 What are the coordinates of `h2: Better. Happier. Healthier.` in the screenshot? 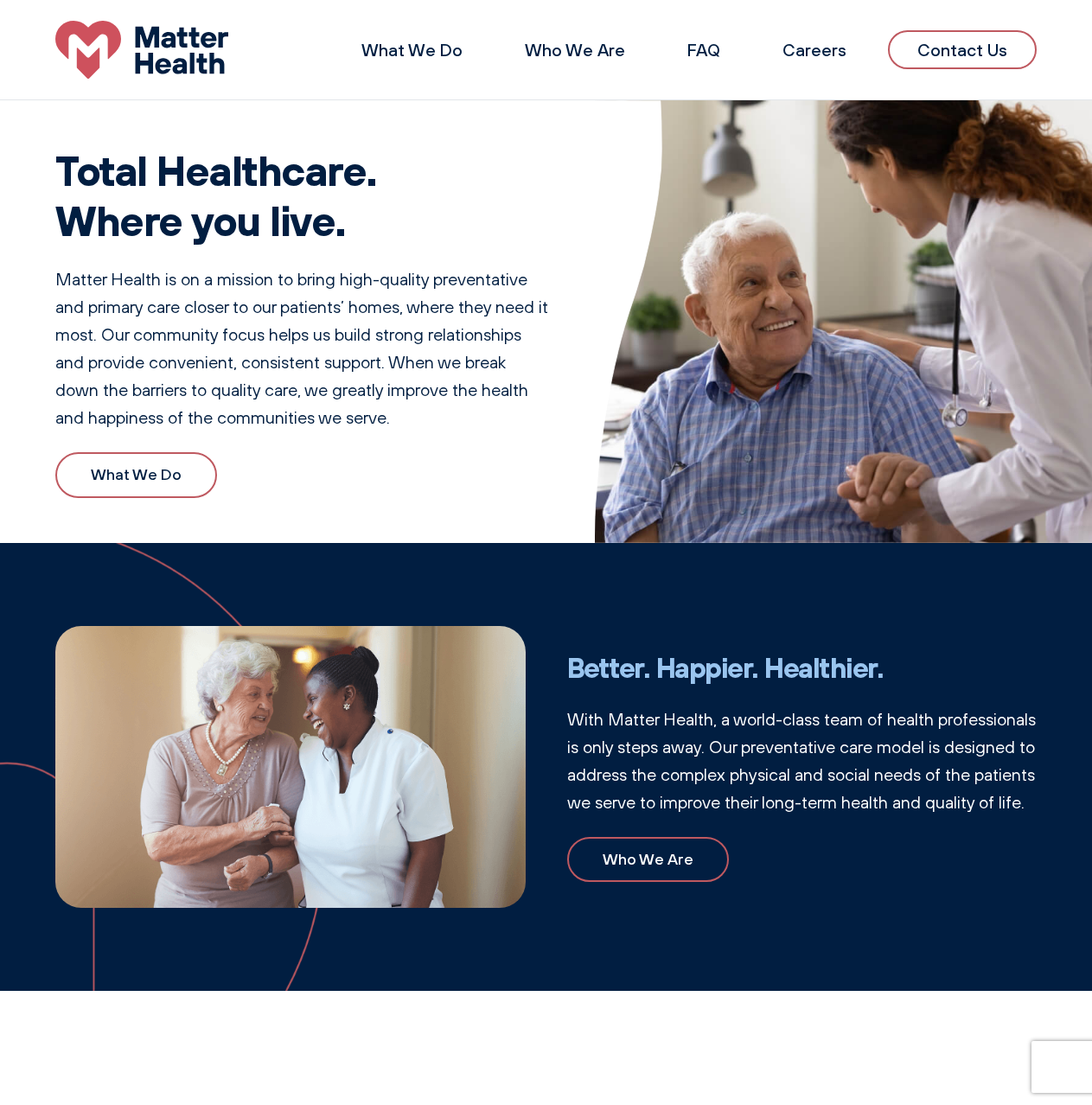 It's located at (802, 667).